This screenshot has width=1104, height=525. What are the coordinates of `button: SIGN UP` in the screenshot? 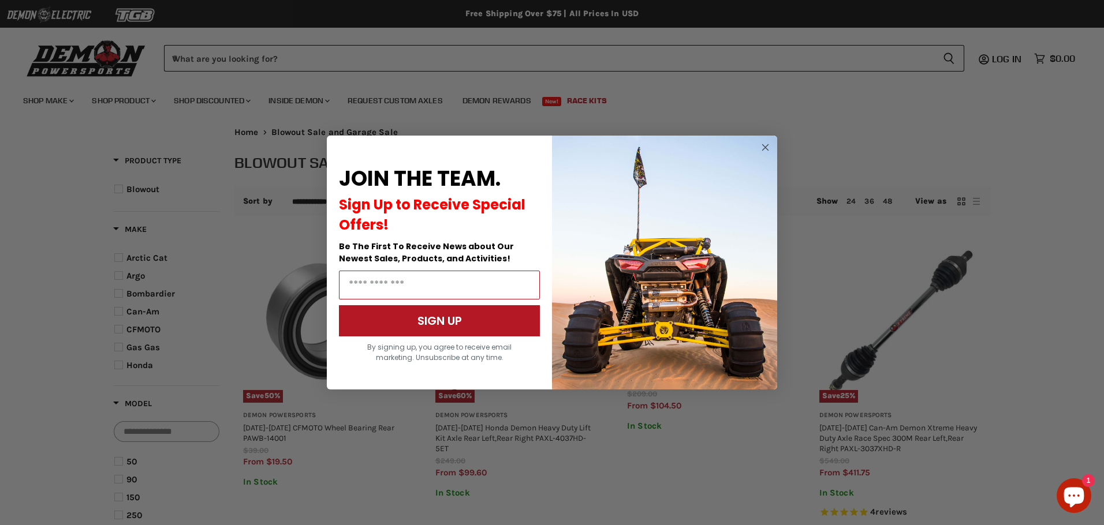 It's located at (439, 321).